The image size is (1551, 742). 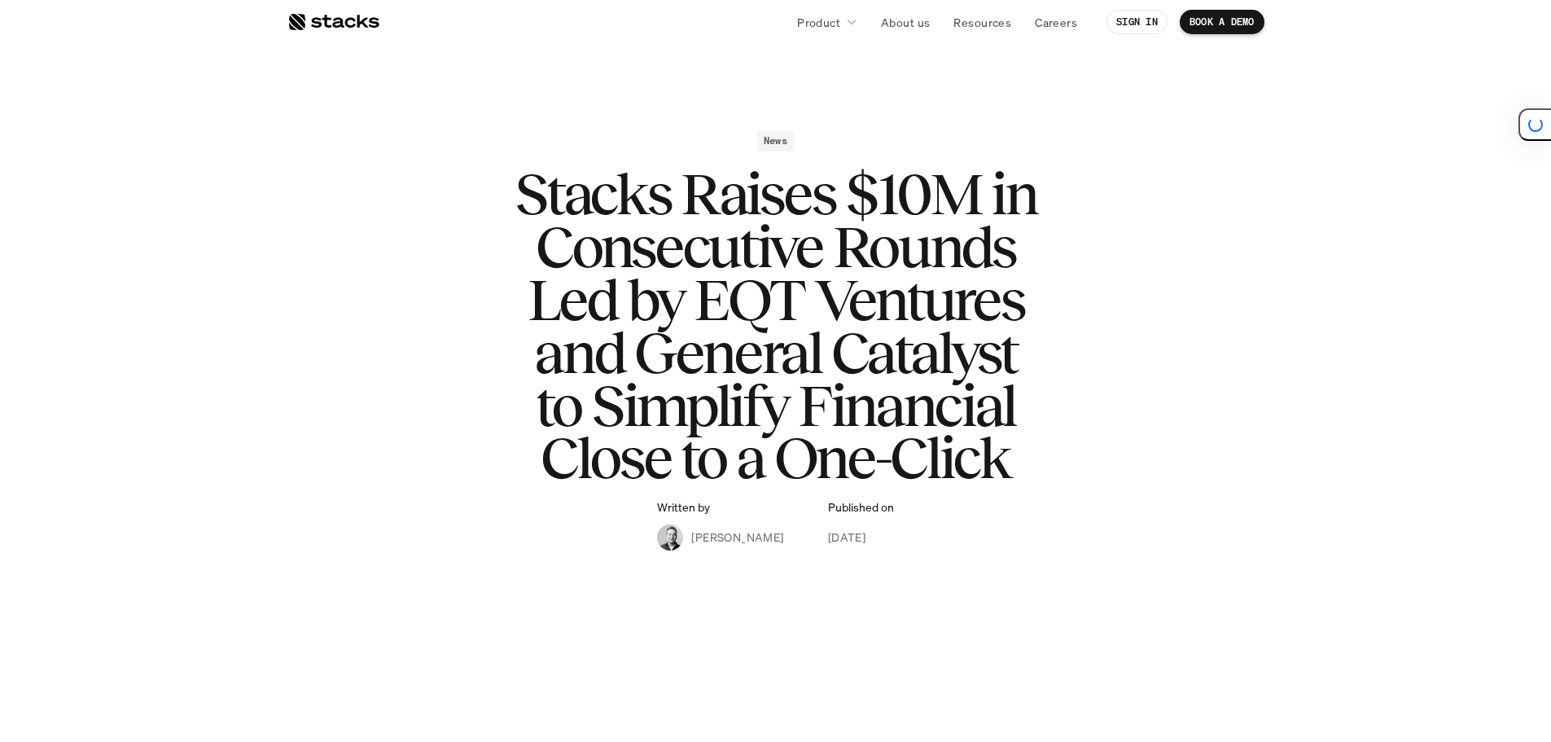 I want to click on p: About us, so click(x=905, y=22).